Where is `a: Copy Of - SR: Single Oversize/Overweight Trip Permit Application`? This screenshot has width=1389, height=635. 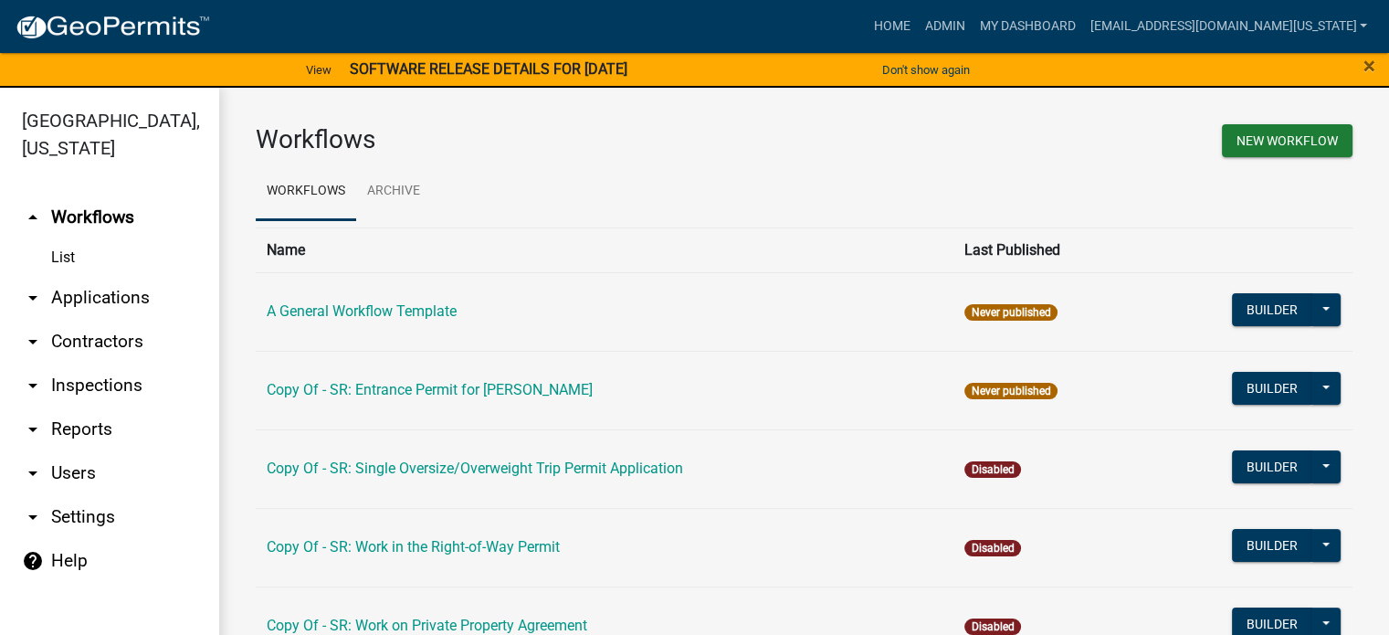
a: Copy Of - SR: Single Oversize/Overweight Trip Permit Application is located at coordinates (475, 468).